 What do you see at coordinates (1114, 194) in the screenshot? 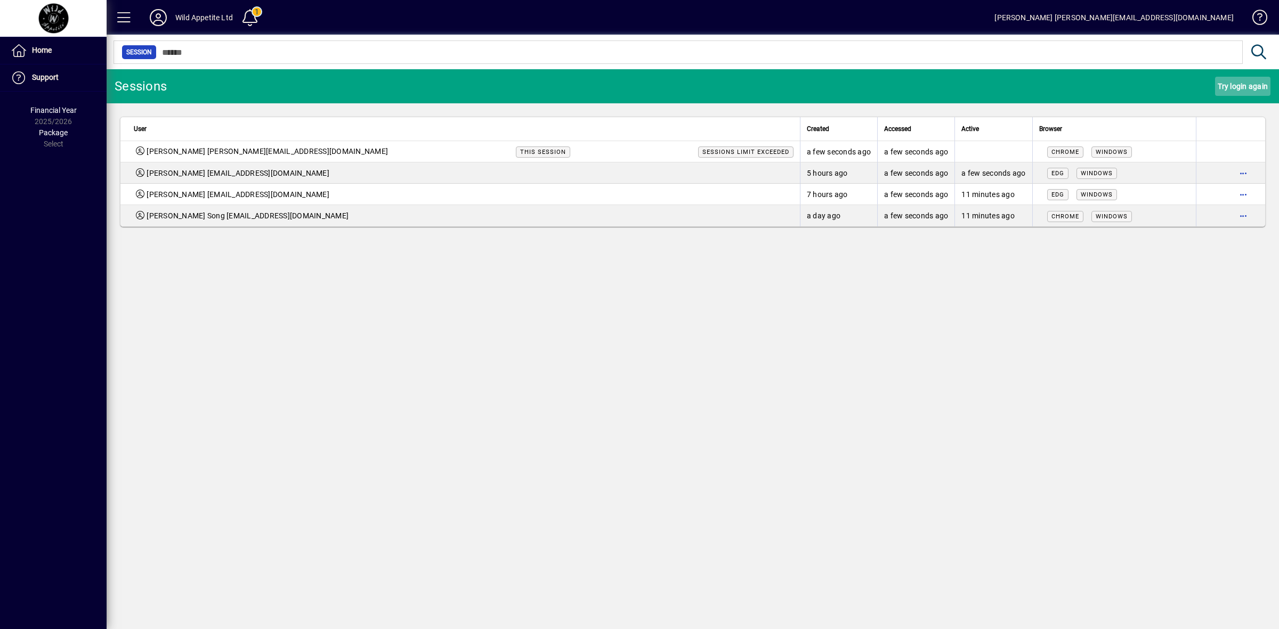
I see `div: Mozilla/5.0 (Windows NT 10.0; Win64; x64) AppleWebKit/537.36 (KHTML, like Gecko) Chrome/125.0.0.0...` at bounding box center [1114, 194].